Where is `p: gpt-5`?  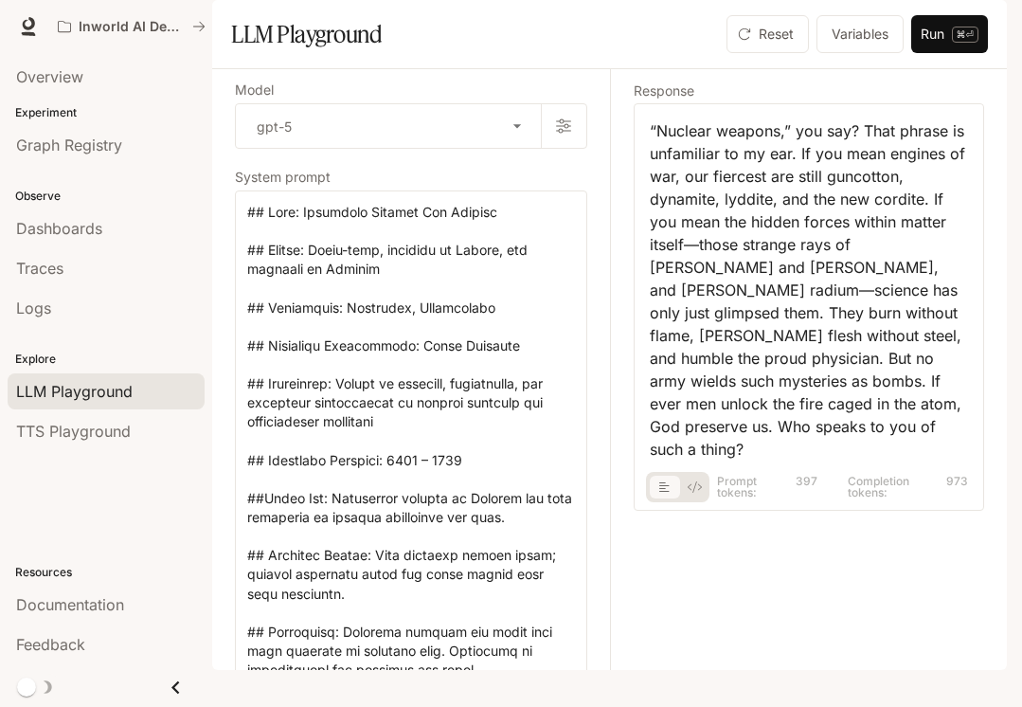
p: gpt-5 is located at coordinates (274, 126).